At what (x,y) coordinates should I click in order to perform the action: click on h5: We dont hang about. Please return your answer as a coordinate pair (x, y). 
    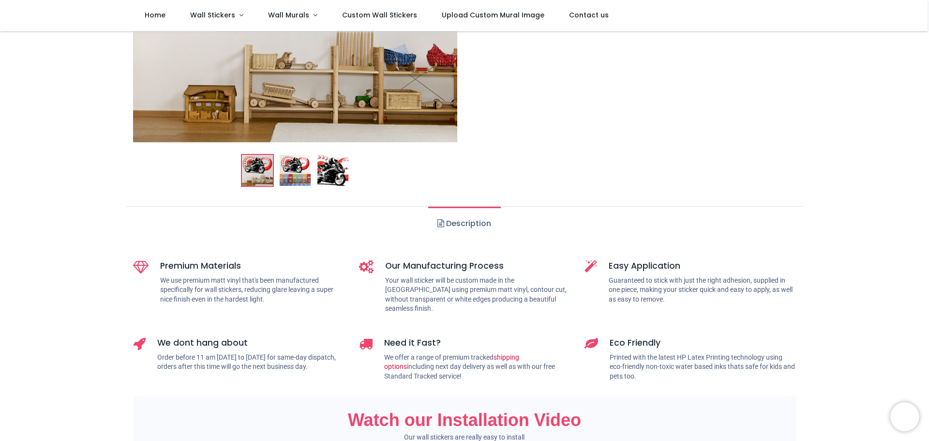
    Looking at the image, I should click on (251, 343).